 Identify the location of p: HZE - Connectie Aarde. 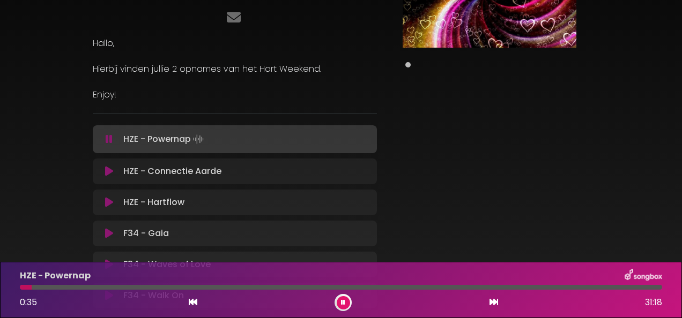
(172, 172).